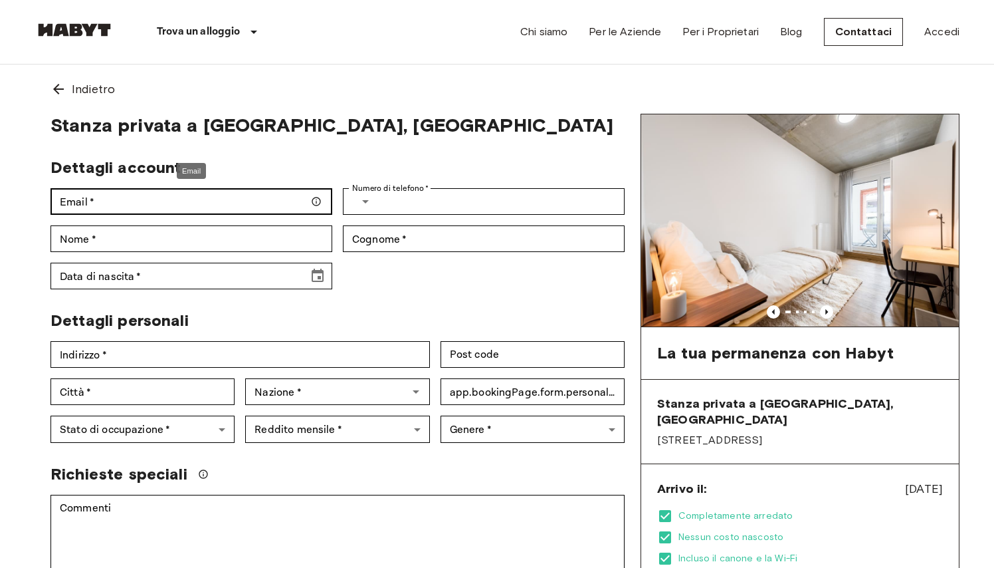 The width and height of the screenshot is (994, 568). I want to click on button: Choose date, so click(318, 276).